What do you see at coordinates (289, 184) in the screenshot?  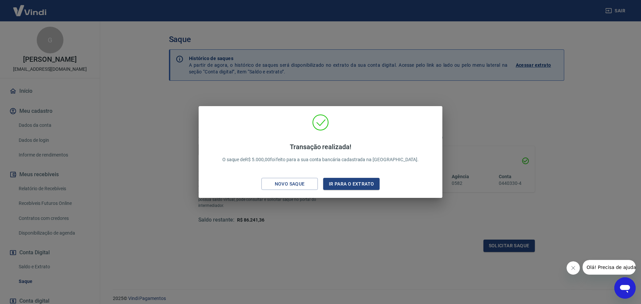 I see `button: Novo saque` at bounding box center [289, 184].